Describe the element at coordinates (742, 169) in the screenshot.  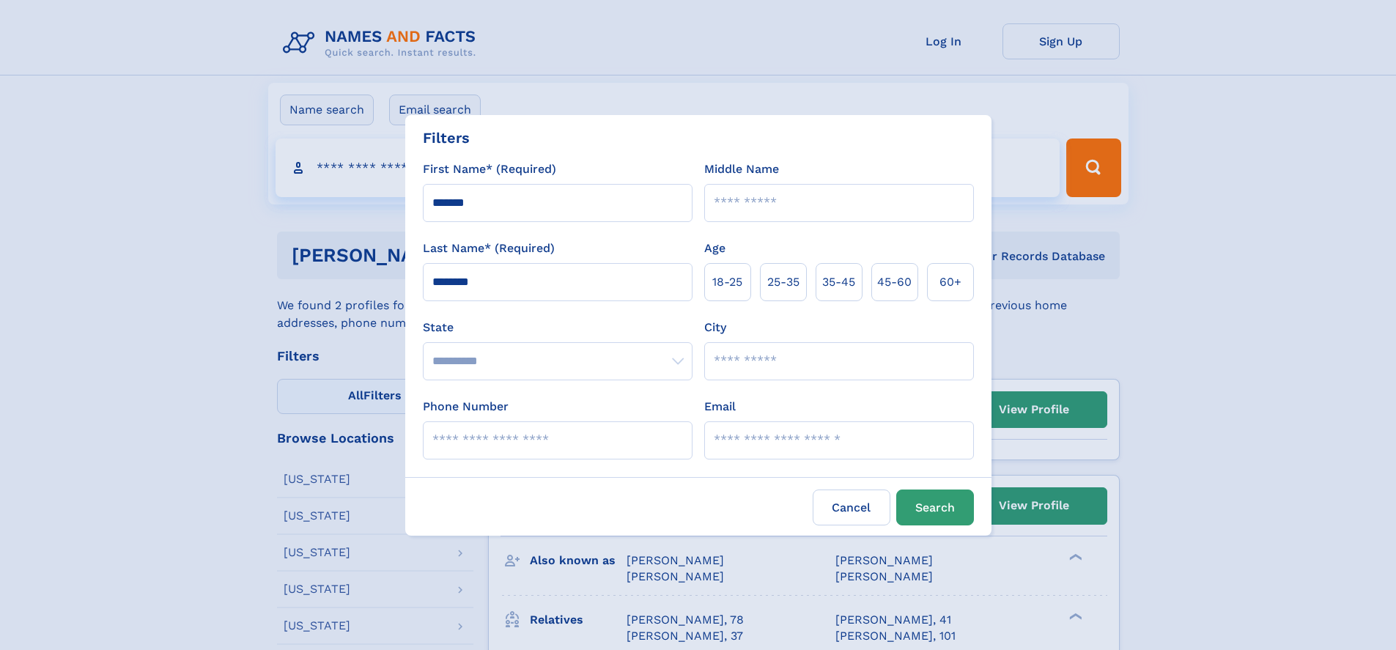
I see `label: Middle Name` at that location.